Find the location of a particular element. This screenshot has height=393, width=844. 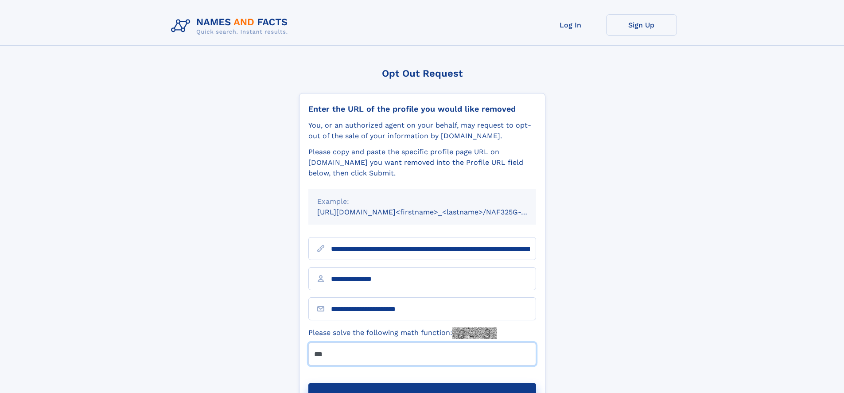

div: Example: is located at coordinates (422, 202).